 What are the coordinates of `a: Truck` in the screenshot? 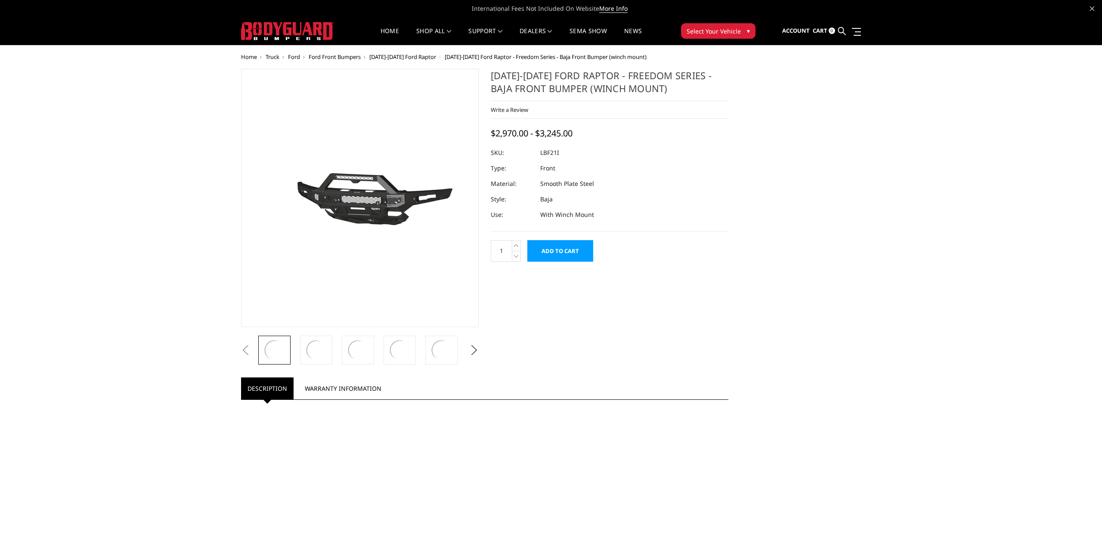 It's located at (273, 57).